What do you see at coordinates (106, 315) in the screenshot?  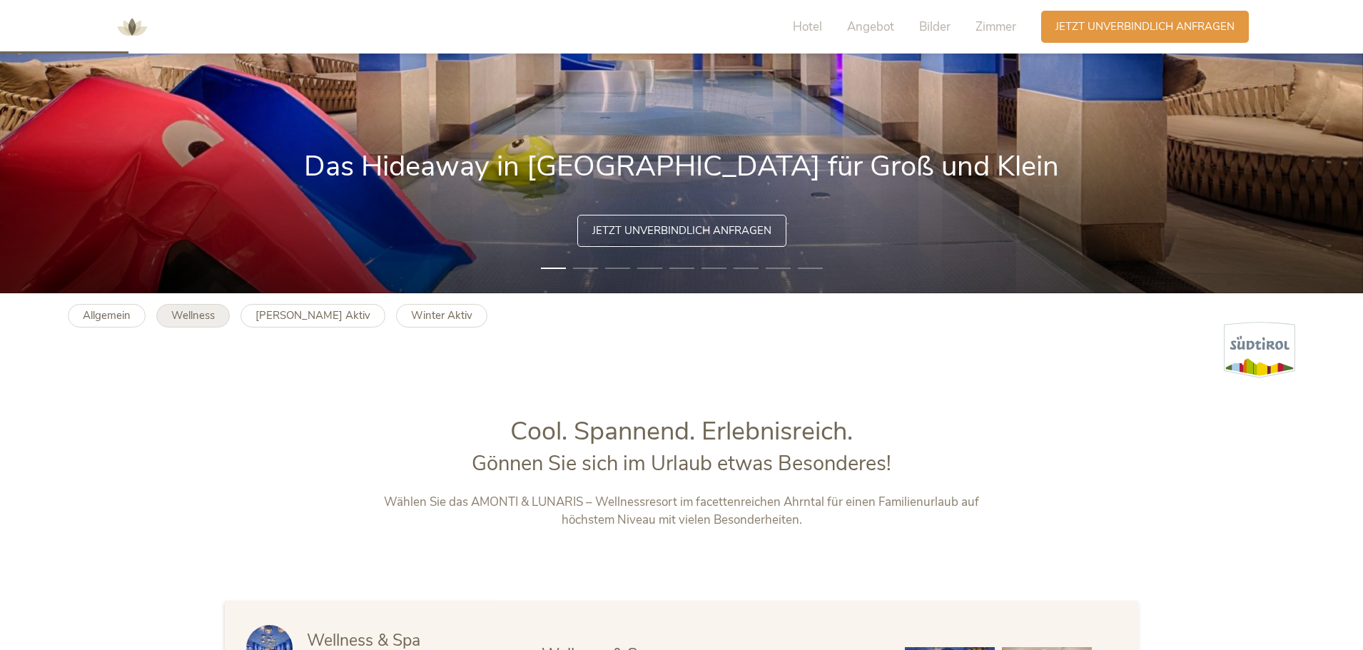 I see `a: Allgemein` at bounding box center [106, 315].